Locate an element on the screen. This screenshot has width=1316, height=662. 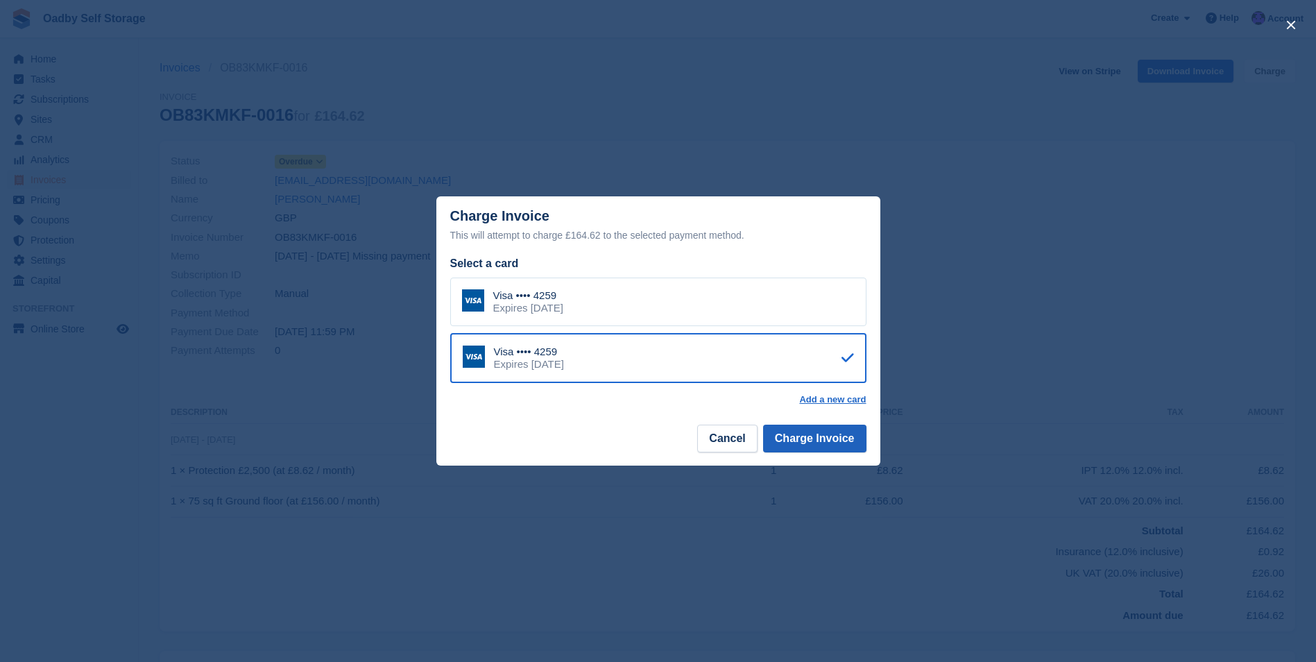
button: Cancel is located at coordinates (727, 438).